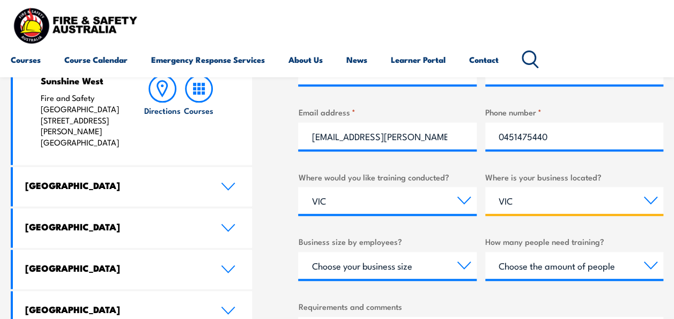 The width and height of the screenshot is (674, 319). I want to click on label: Phone number, so click(574, 112).